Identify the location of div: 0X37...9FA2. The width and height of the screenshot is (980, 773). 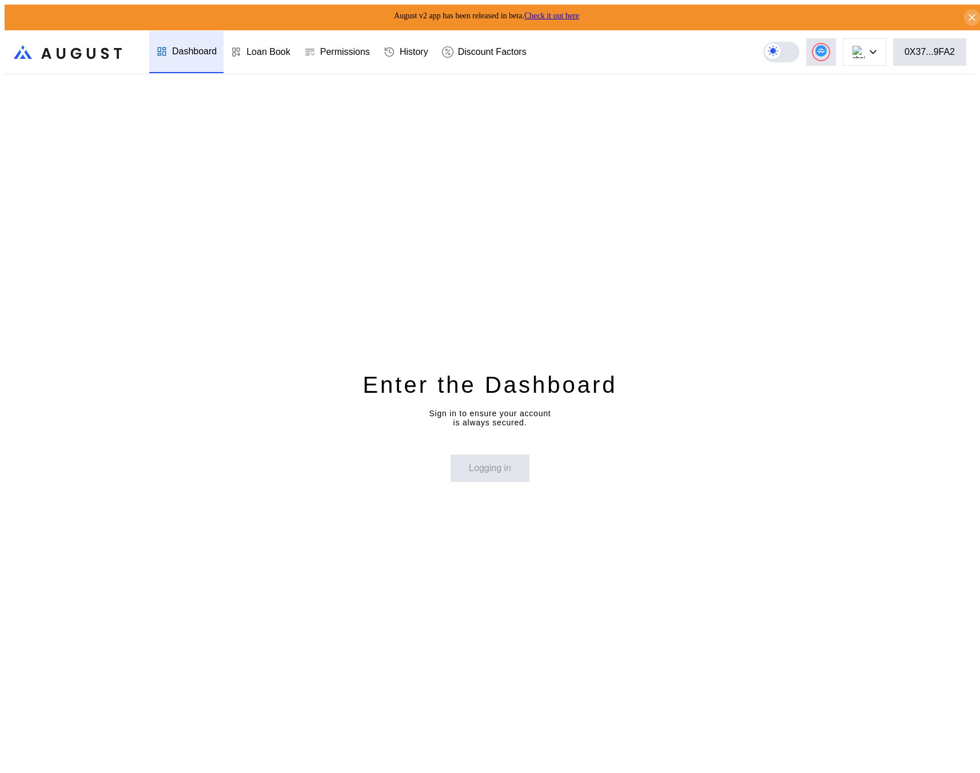
(930, 52).